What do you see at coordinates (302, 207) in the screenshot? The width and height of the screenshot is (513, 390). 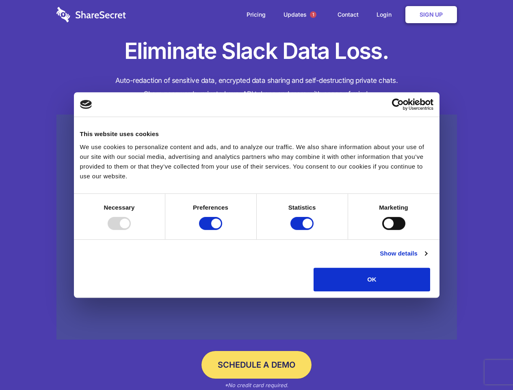 I see `strong: Statistics` at bounding box center [302, 207].